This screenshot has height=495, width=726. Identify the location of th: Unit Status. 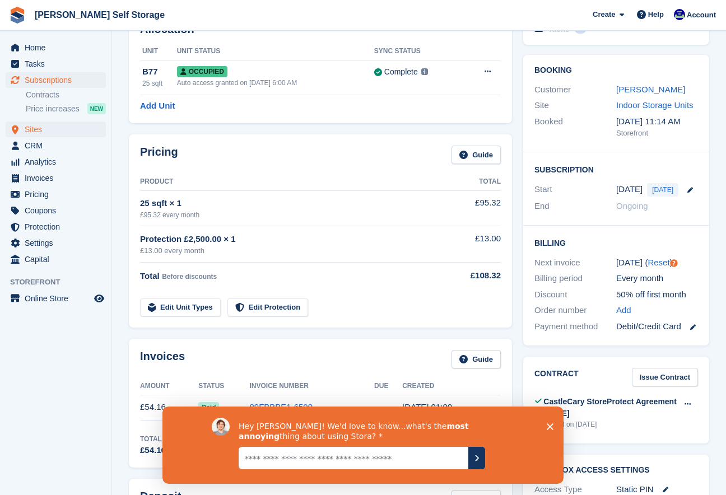
(276, 52).